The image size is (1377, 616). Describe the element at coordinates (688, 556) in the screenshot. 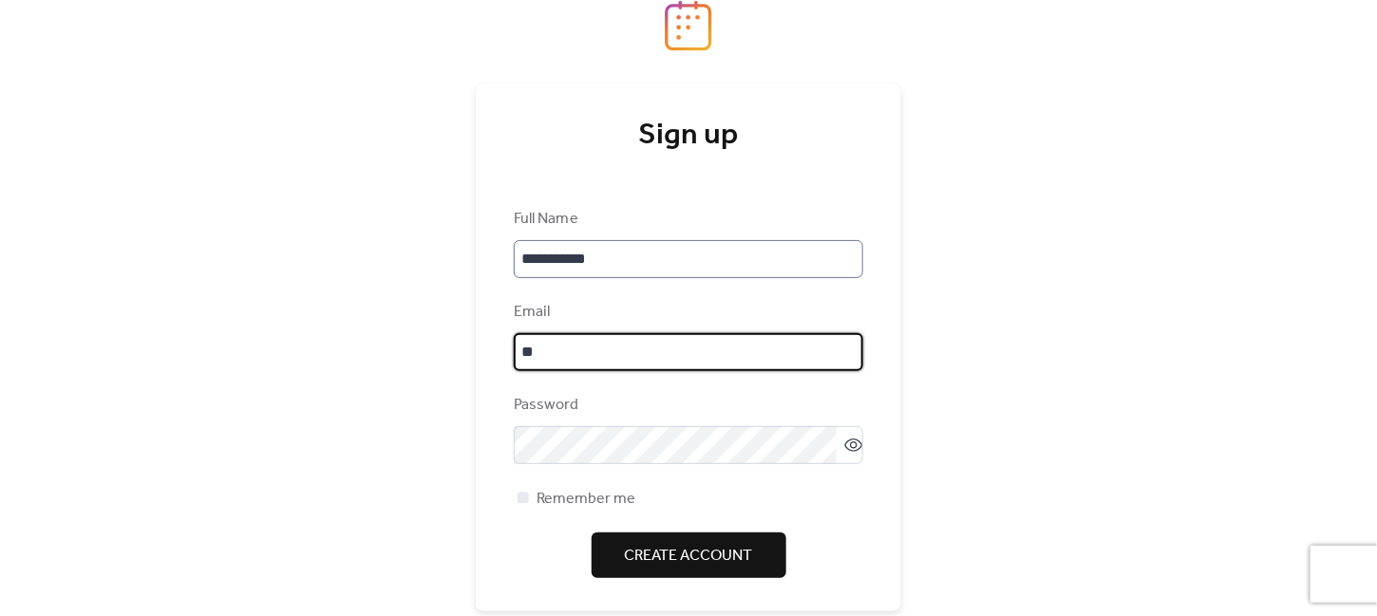

I see `span: Create Account` at that location.